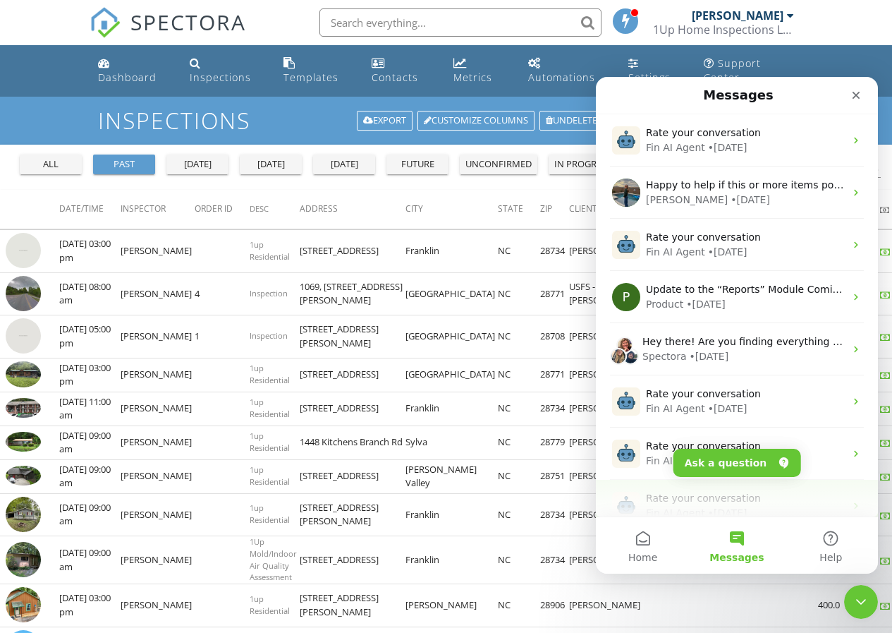 The image size is (892, 633). What do you see at coordinates (418, 164) in the screenshot?
I see `div: future` at bounding box center [418, 164].